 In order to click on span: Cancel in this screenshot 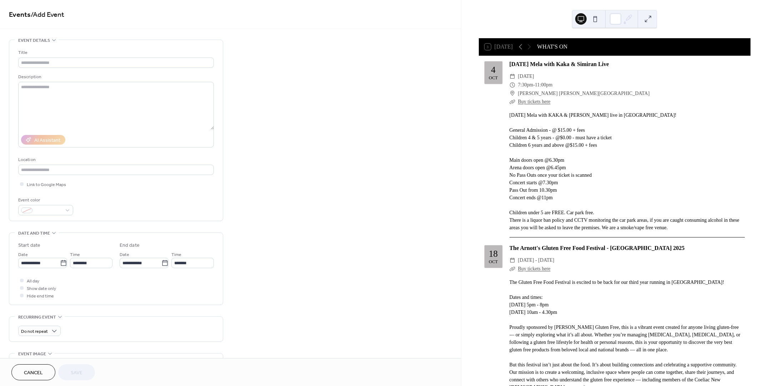, I will do `click(33, 373)`.